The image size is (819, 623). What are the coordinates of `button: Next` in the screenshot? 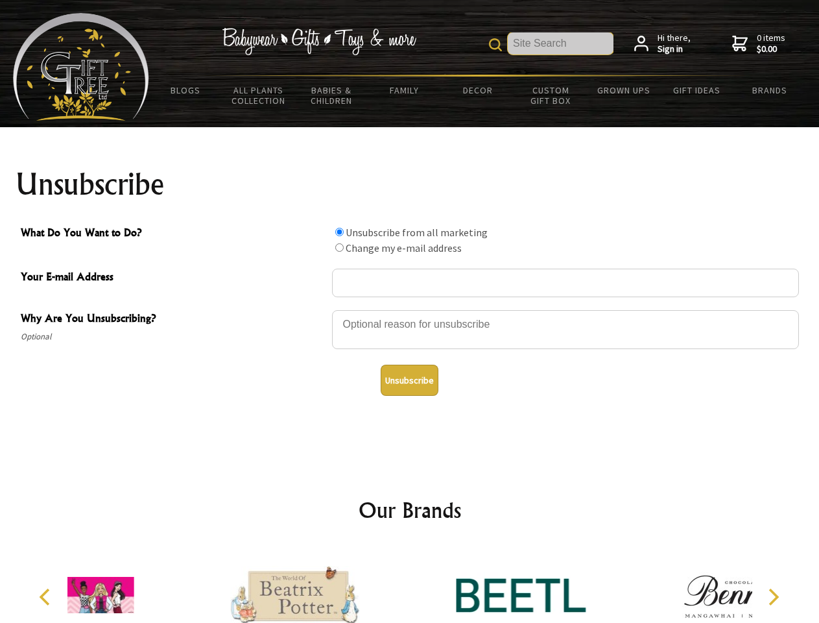 It's located at (773, 597).